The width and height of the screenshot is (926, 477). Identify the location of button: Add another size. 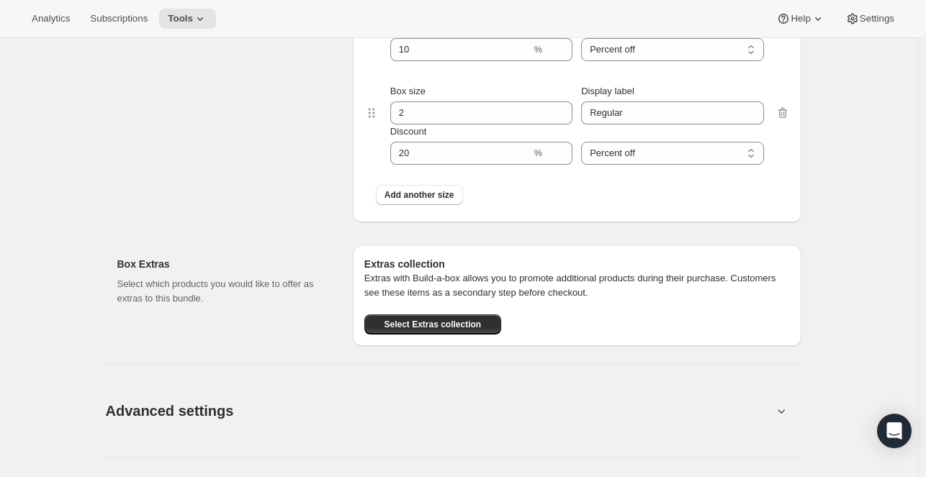
(419, 195).